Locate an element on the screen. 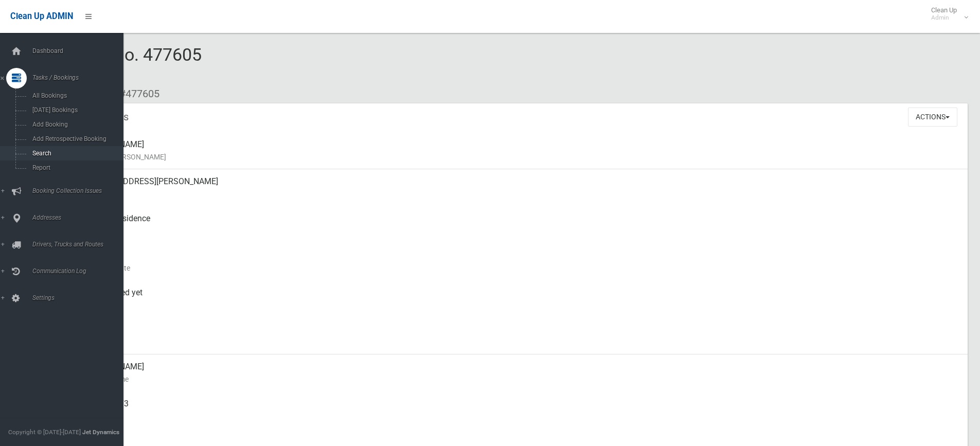  small: Pickup Point is located at coordinates (521, 231).